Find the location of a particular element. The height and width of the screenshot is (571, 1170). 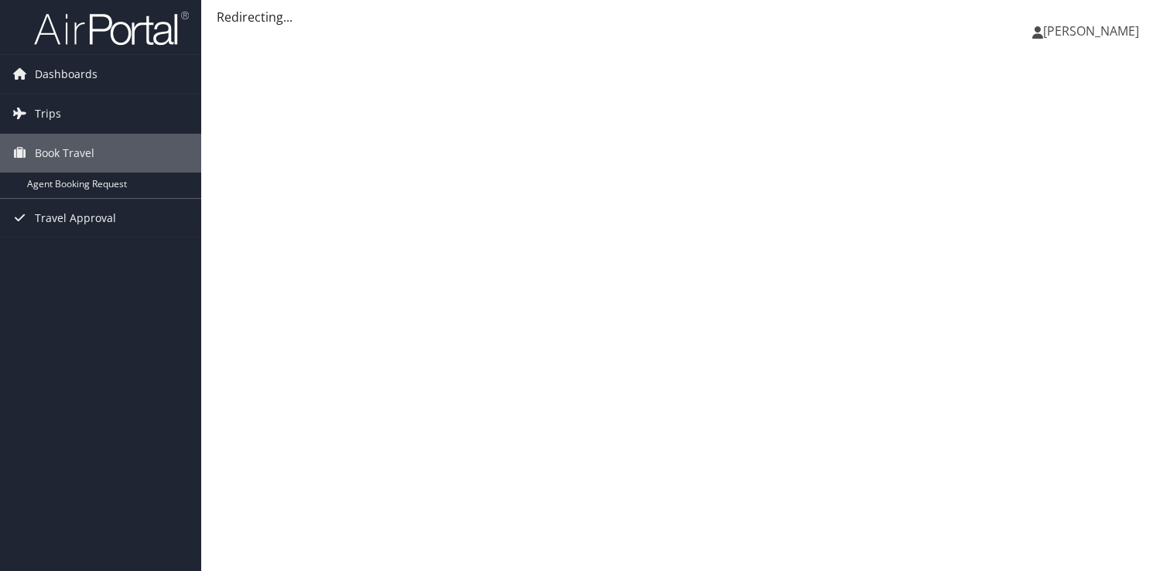

span: Book Travel is located at coordinates (64, 153).